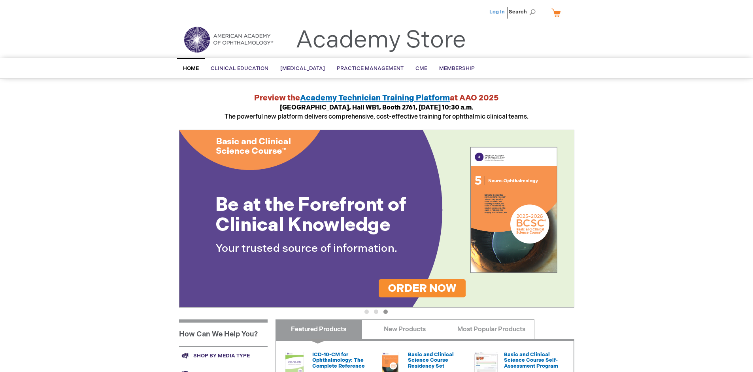 This screenshot has width=753, height=372. What do you see at coordinates (338, 360) in the screenshot?
I see `a: ICD-10-CM for Ophthalmology: The Complete Reference` at bounding box center [338, 360].